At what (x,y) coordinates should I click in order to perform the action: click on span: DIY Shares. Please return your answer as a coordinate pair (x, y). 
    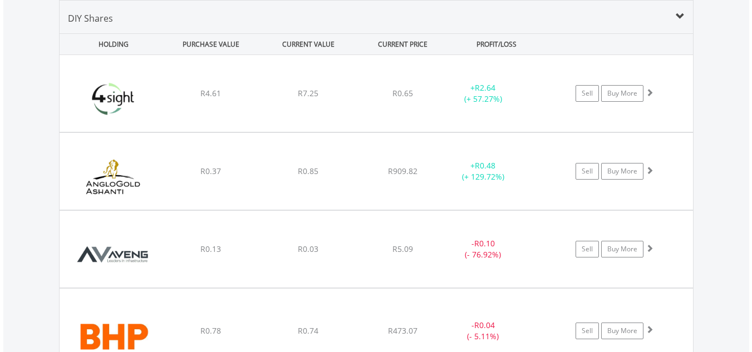
    Looking at the image, I should click on (90, 18).